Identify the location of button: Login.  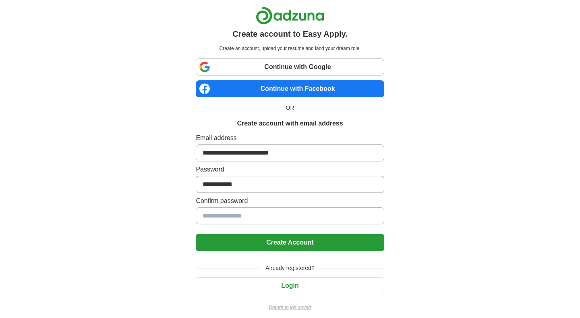
(290, 285).